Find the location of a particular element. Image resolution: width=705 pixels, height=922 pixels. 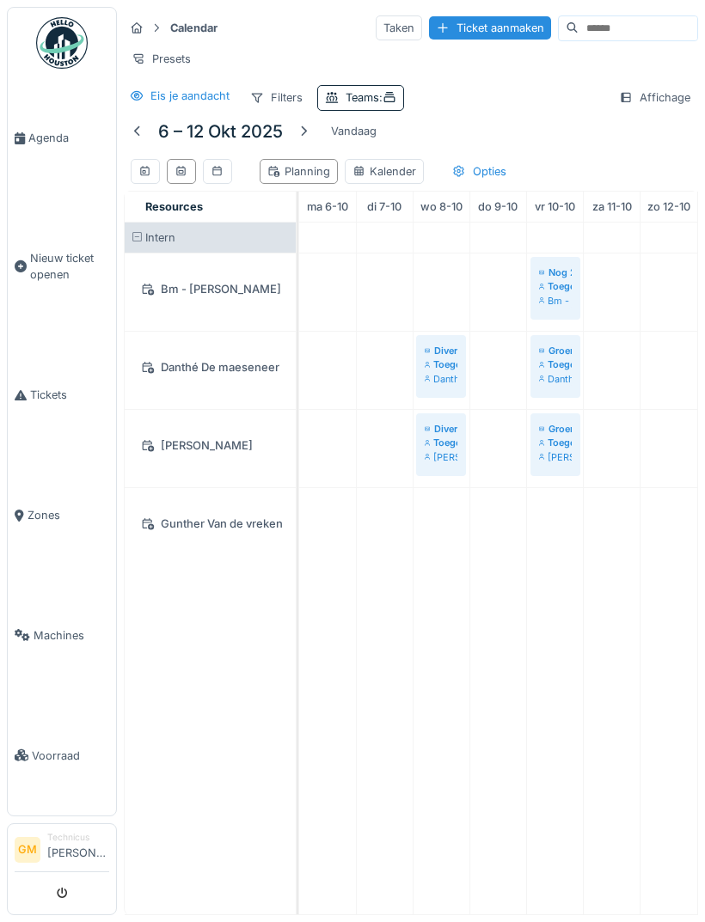

div: Nog 2 fiches plaatsen op de boiler en radiator is located at coordinates (555, 272).